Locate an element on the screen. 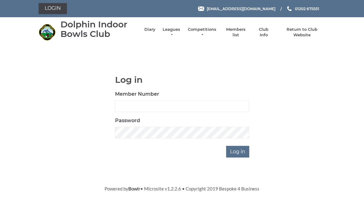 The image size is (364, 216). a: Diary is located at coordinates (150, 30).